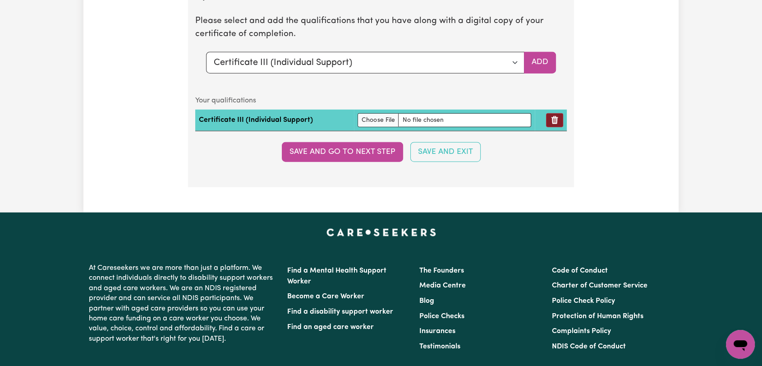 This screenshot has width=762, height=366. I want to click on a: Find a disability support worker, so click(340, 312).